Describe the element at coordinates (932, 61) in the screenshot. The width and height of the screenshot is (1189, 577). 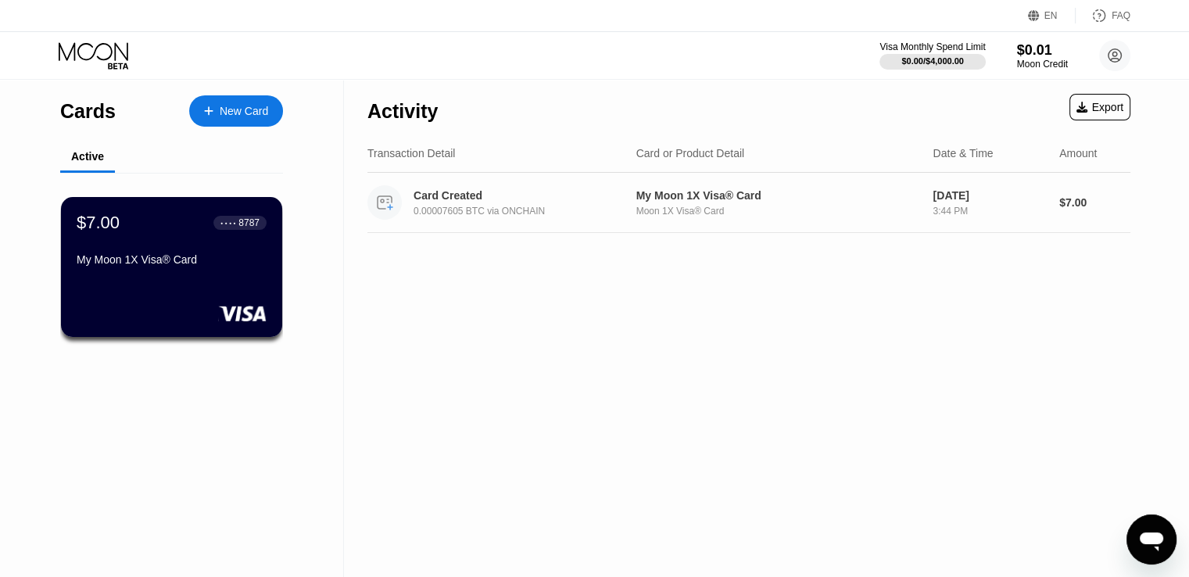
I see `div: $0.00 / $4,000.00` at that location.